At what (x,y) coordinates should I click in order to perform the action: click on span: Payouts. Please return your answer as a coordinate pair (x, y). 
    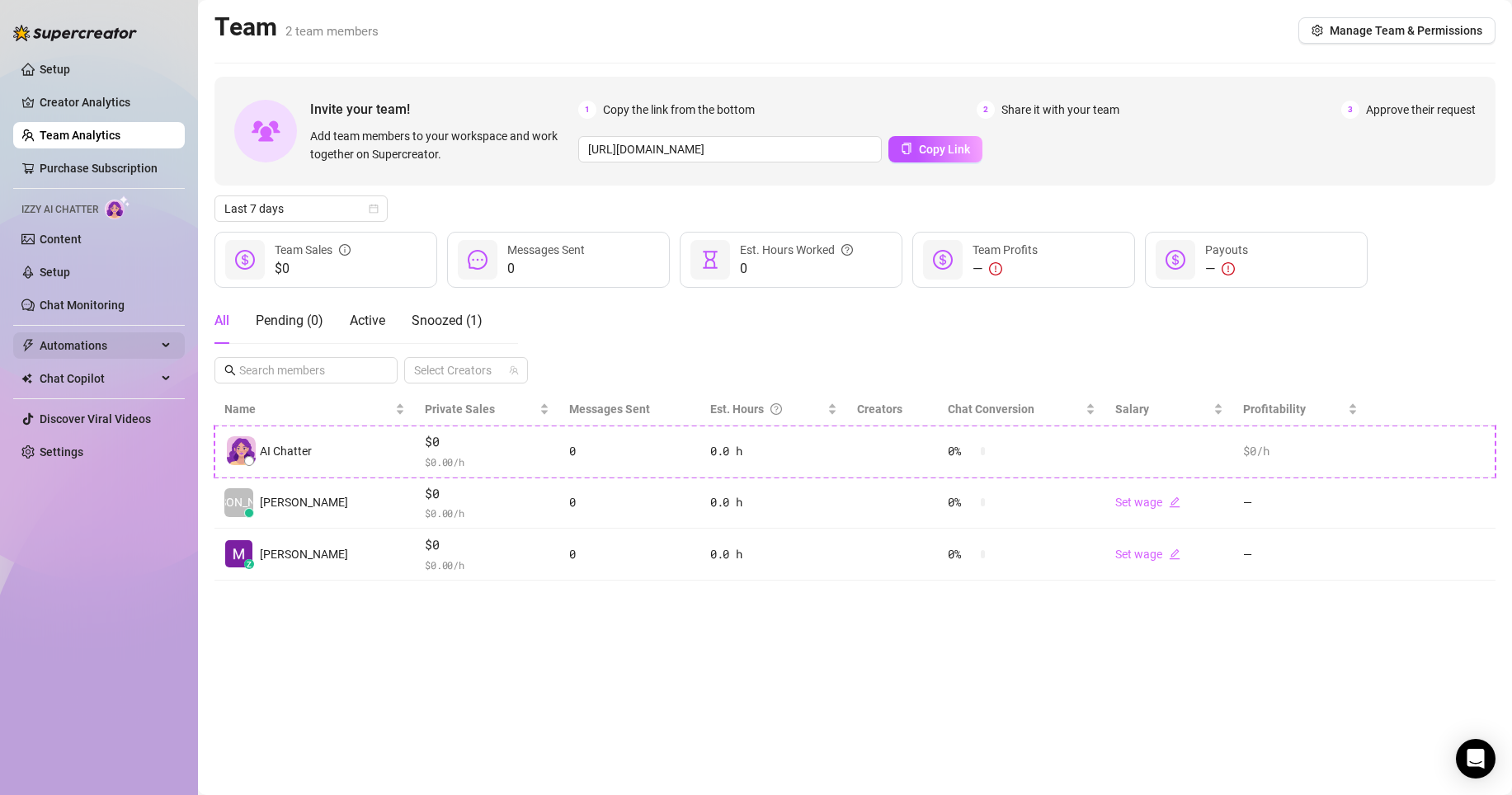
    Looking at the image, I should click on (1227, 250).